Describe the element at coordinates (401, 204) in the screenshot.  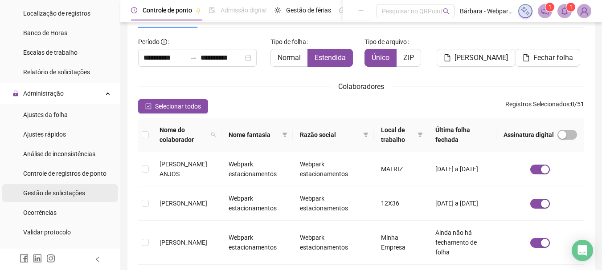
I see `td: 12X36` at that location.